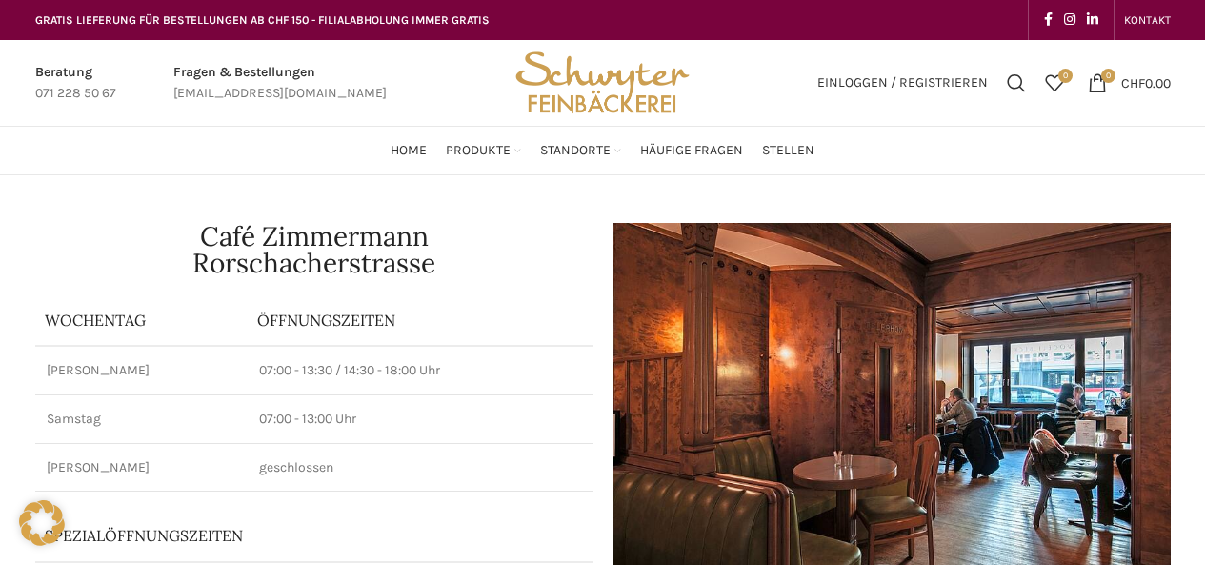  Describe the element at coordinates (1093, 20) in the screenshot. I see `a: Linkedin social link` at that location.